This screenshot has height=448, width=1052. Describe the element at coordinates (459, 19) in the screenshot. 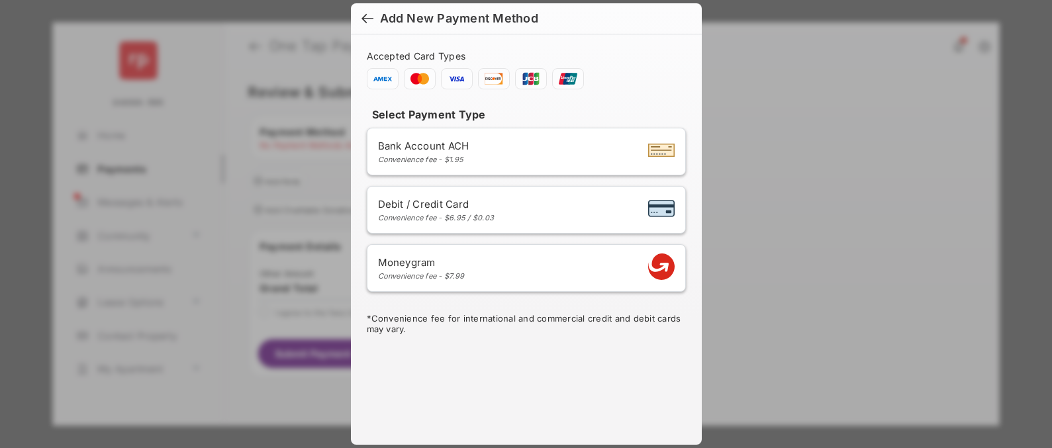

I see `div: Add New Payment Method` at that location.